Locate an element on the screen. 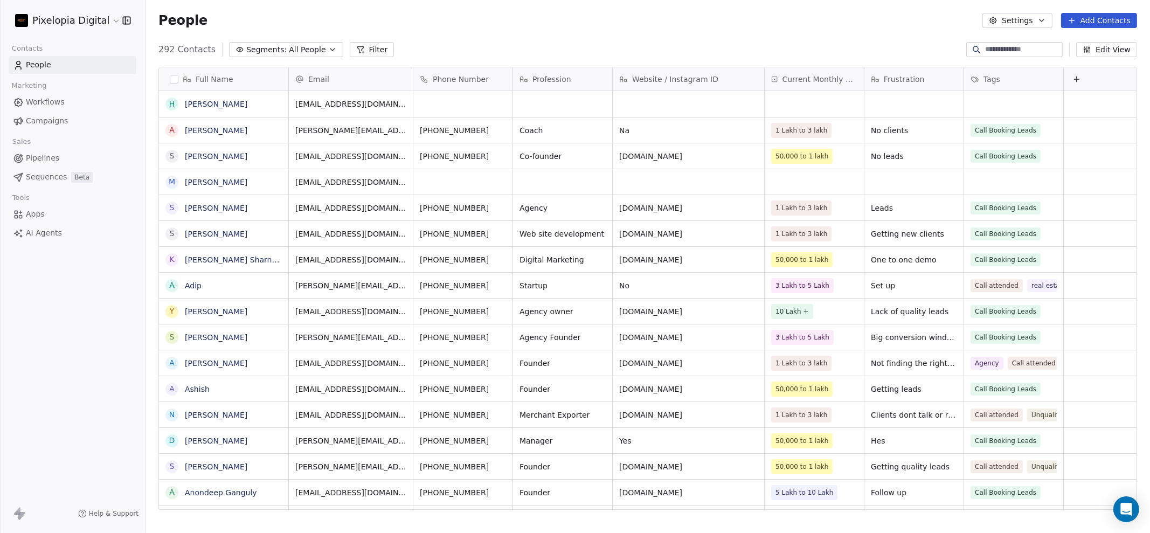  span: Coach is located at coordinates (562, 130).